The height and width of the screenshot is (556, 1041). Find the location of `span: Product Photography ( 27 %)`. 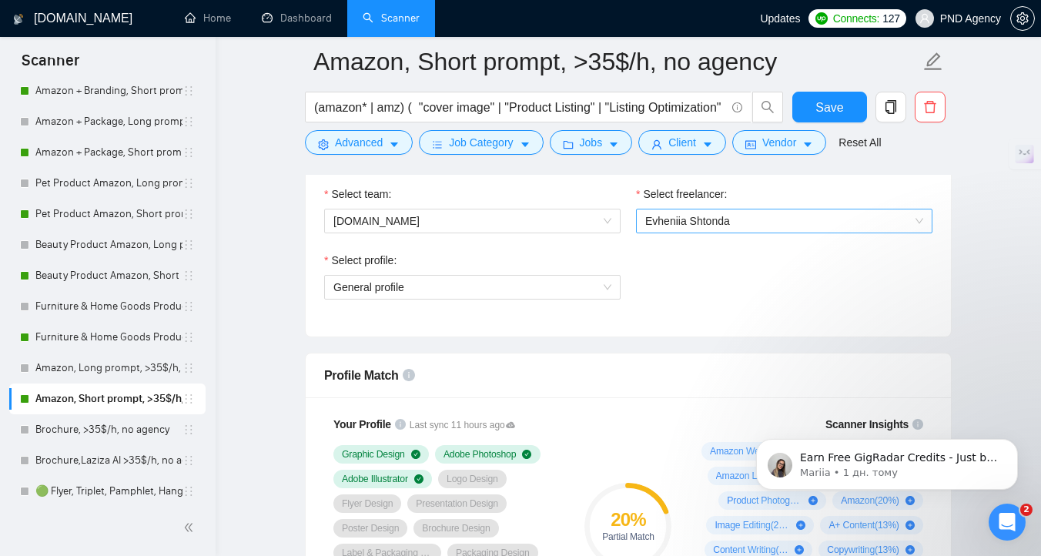

span: Product Photography ( 27 %) is located at coordinates (765, 500).